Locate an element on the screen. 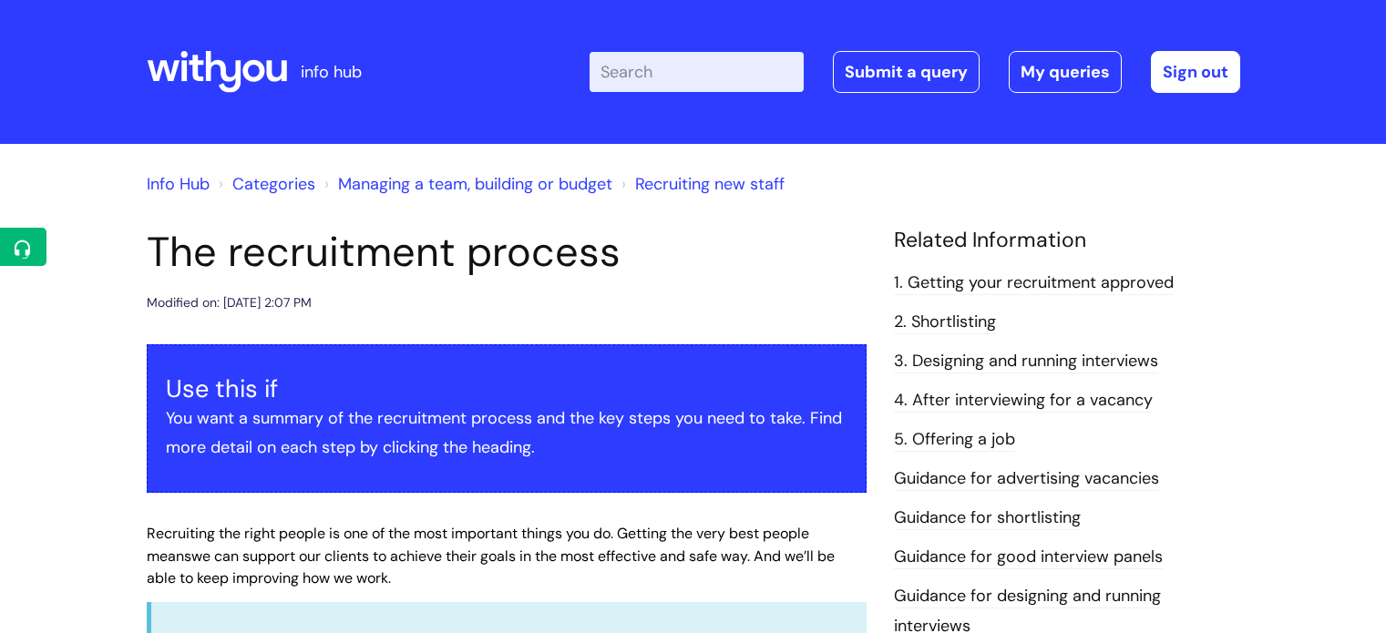  a: Managing a team, building or budget is located at coordinates (475, 184).